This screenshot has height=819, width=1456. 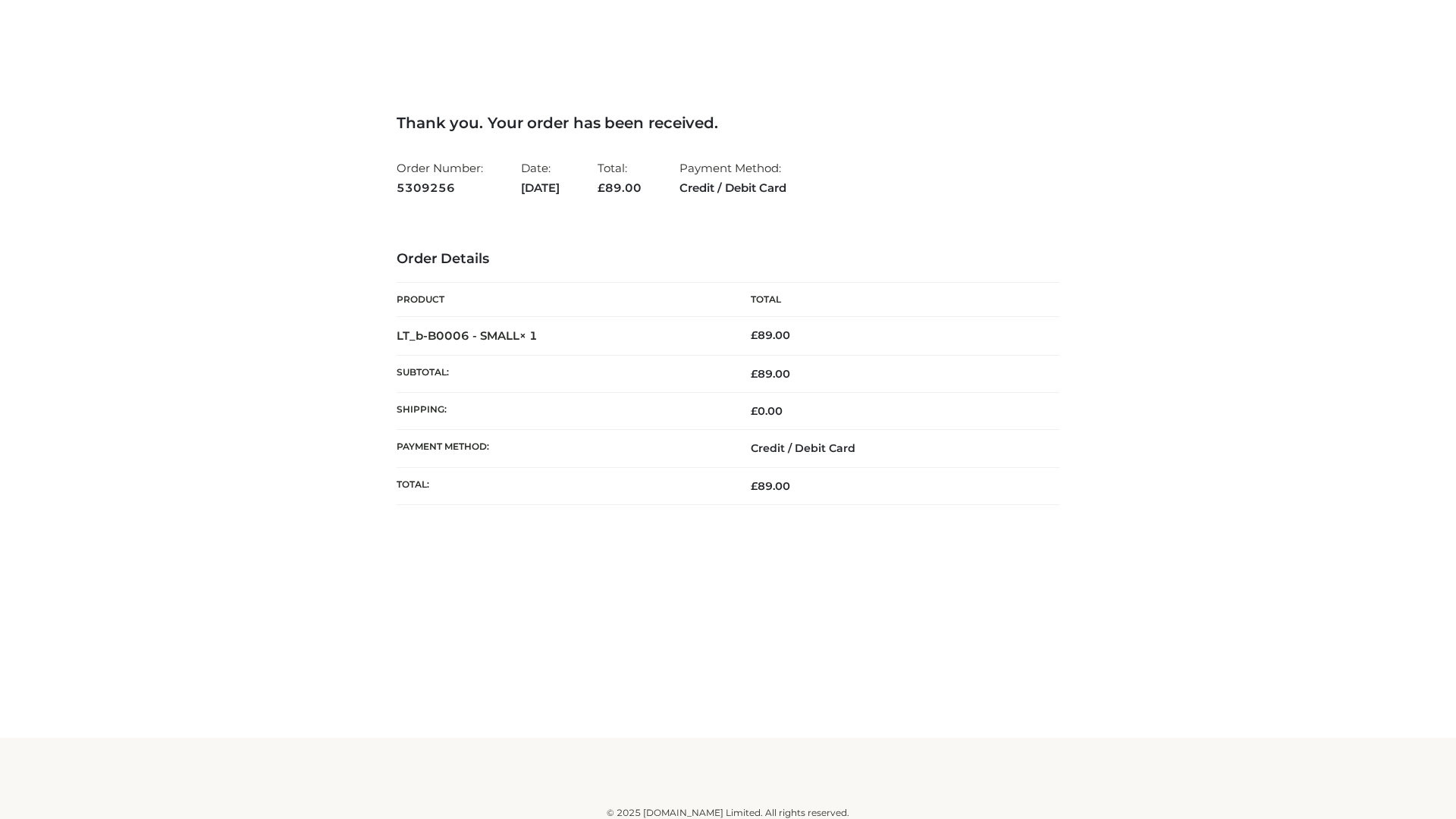 What do you see at coordinates (439, 188) in the screenshot?
I see `strong: 5309256` at bounding box center [439, 188].